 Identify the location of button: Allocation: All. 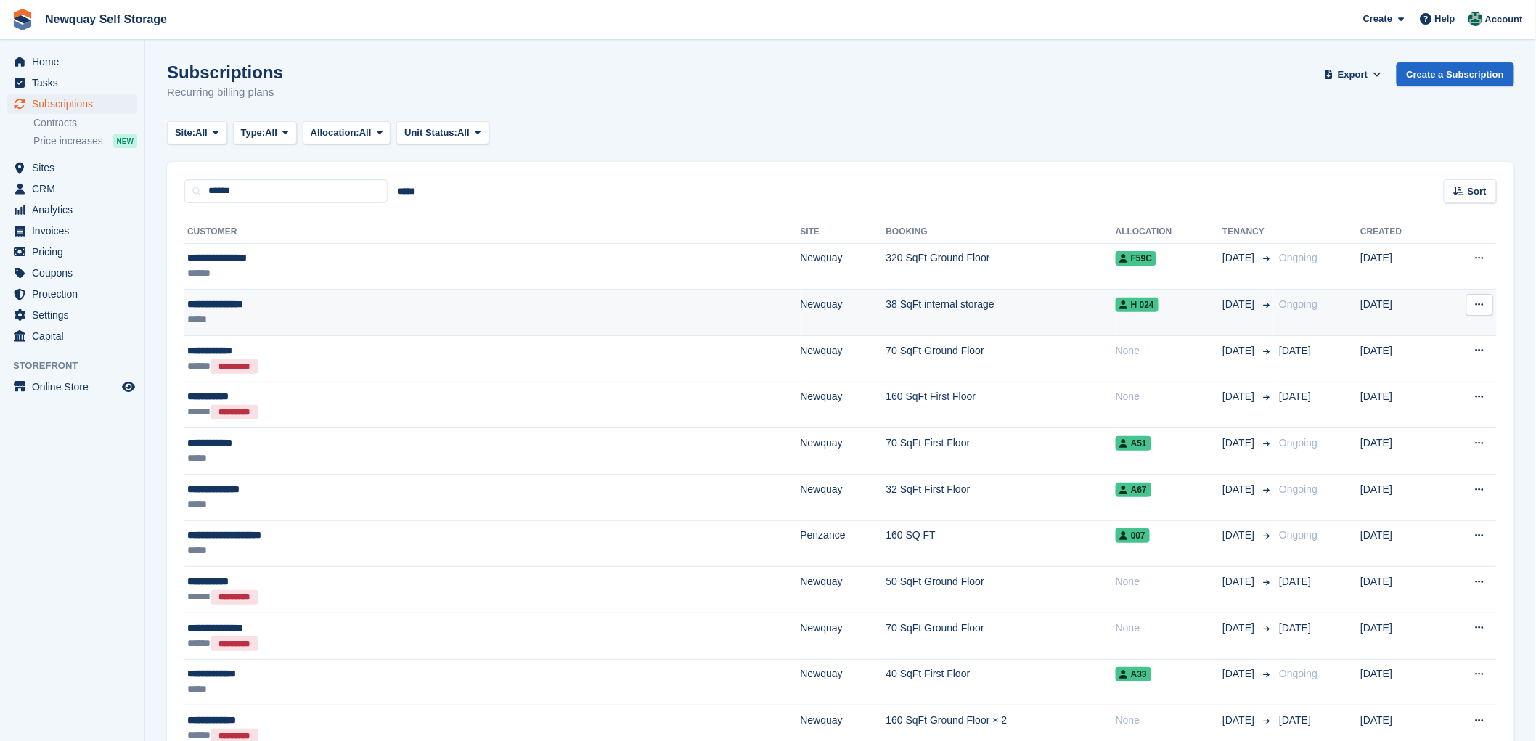
(347, 133).